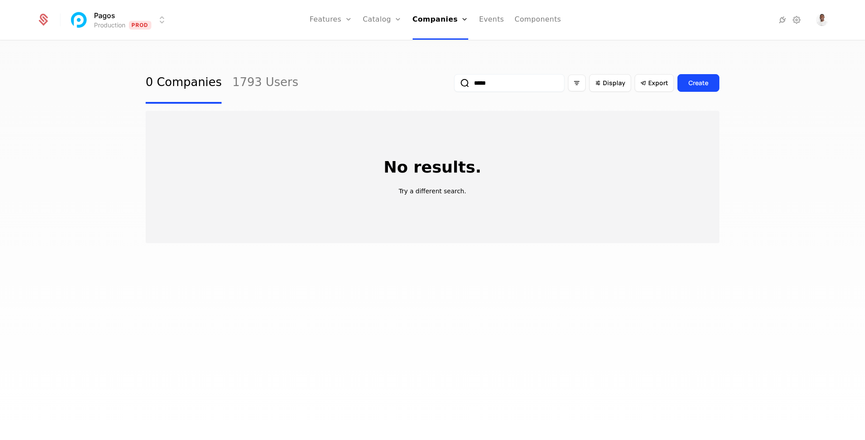  What do you see at coordinates (265, 83) in the screenshot?
I see `a: 1793 Users` at bounding box center [265, 83].